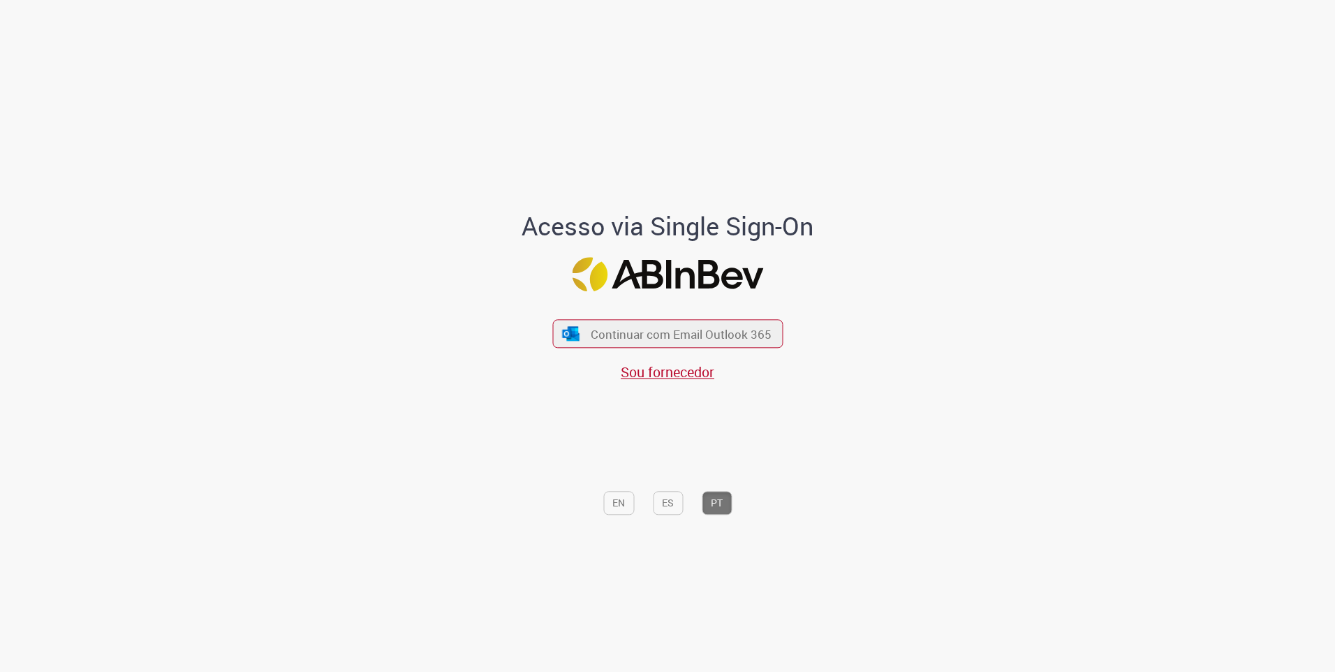  What do you see at coordinates (668, 274) in the screenshot?
I see `img: Logo ABInBev` at bounding box center [668, 274].